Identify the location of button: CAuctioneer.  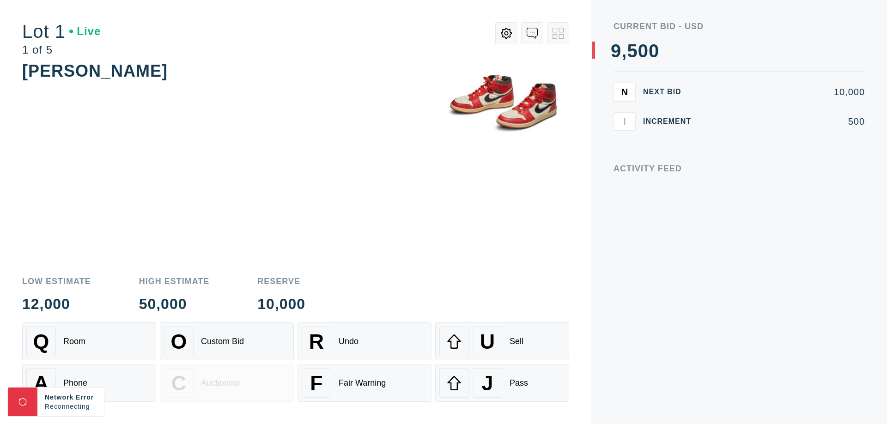
(227, 383).